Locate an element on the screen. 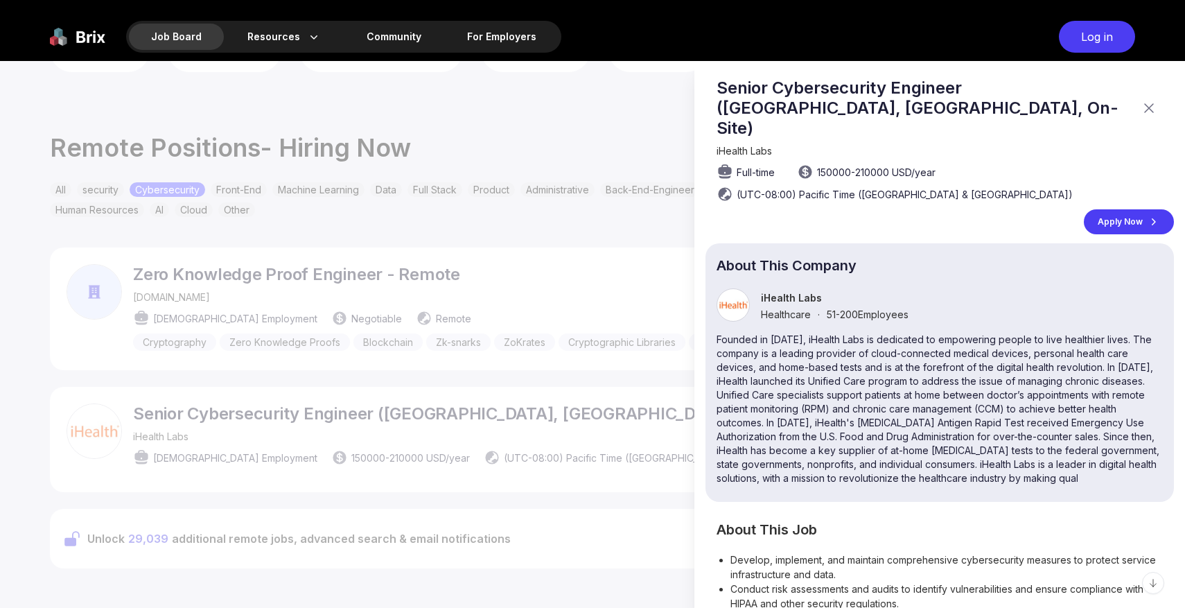  a: Log in is located at coordinates (1094, 37).